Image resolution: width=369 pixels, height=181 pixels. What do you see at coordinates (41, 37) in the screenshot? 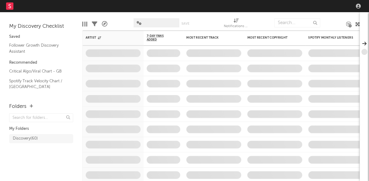
I see `div: Saved` at bounding box center [41, 37].